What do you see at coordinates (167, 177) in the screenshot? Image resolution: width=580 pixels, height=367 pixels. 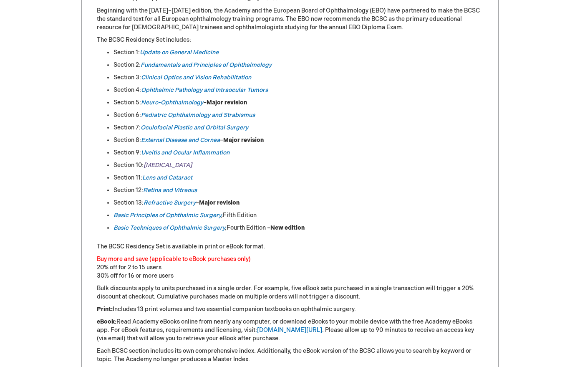 I see `a: Lens and Cataract` at bounding box center [167, 177].